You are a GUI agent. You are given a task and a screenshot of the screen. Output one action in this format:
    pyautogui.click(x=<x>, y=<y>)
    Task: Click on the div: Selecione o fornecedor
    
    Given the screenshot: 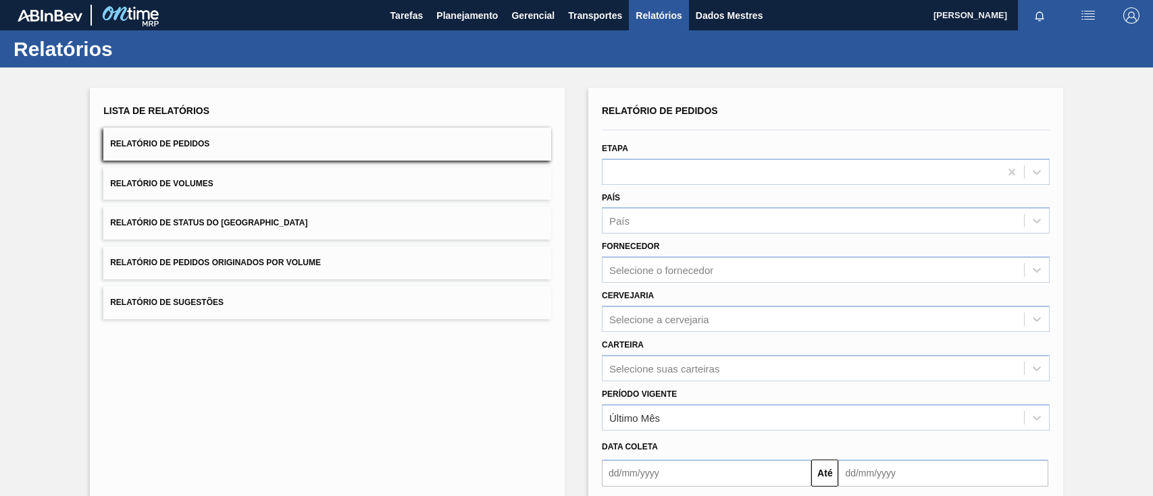 What is the action you would take?
    pyautogui.click(x=661, y=270)
    